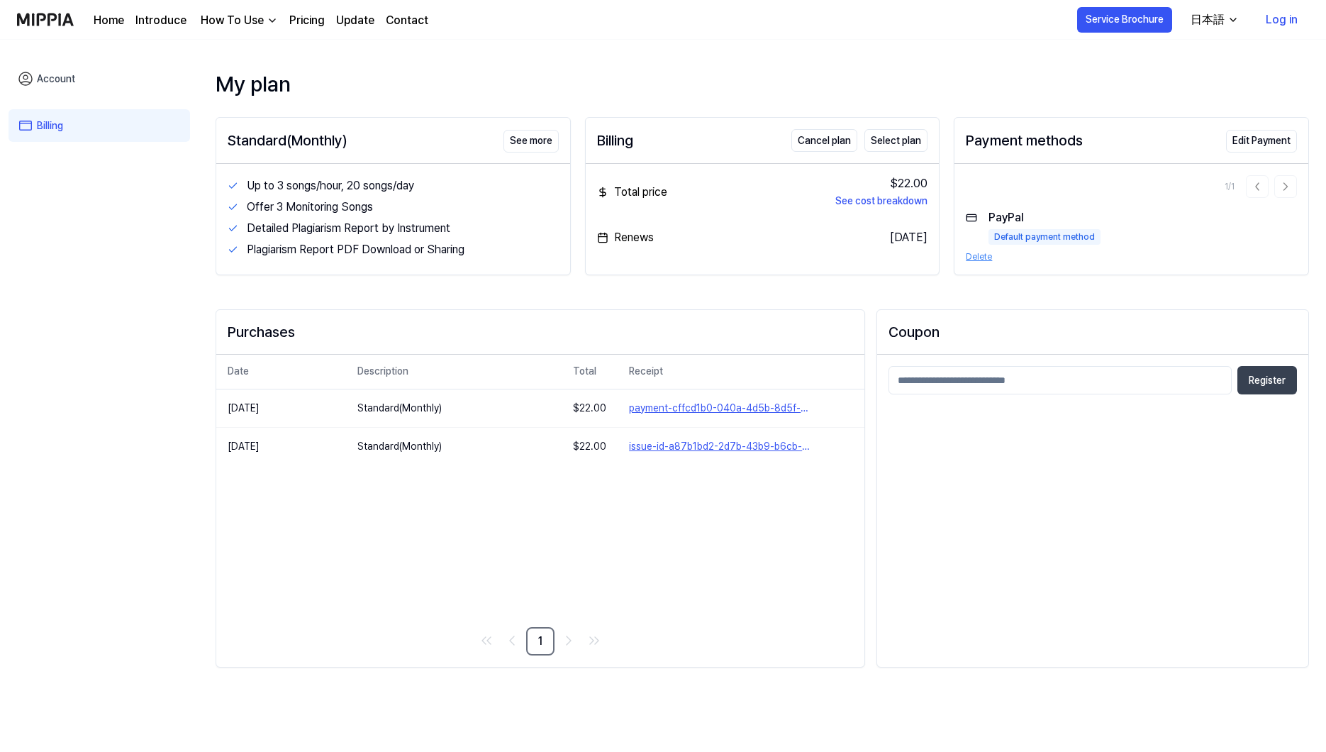  Describe the element at coordinates (1262, 140) in the screenshot. I see `a: Edit Payment` at that location.